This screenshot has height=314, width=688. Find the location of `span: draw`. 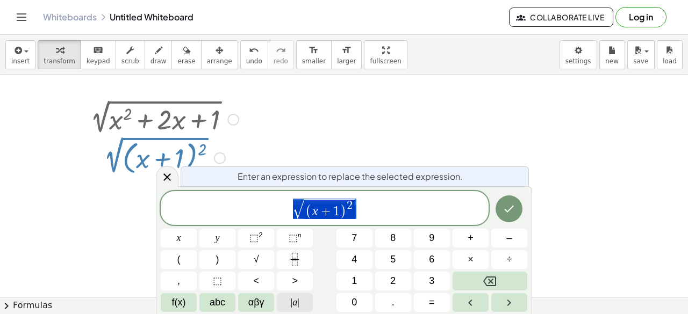

span: draw is located at coordinates (159, 61).